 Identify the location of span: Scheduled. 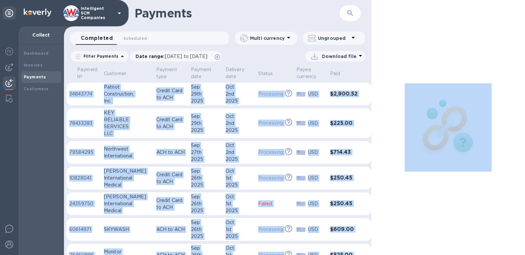
(135, 38).